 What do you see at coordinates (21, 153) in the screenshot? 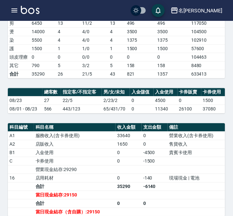
I see `td: B1` at bounding box center [21, 153].